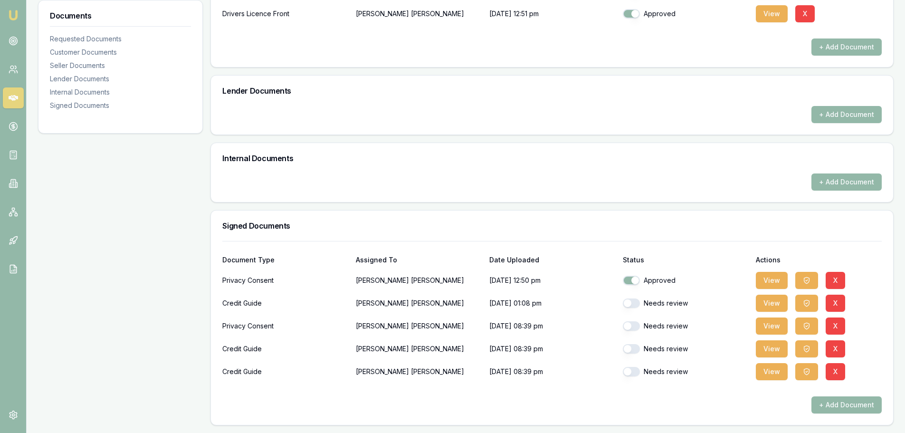 The image size is (905, 433). I want to click on div: Customer Documents, so click(120, 52).